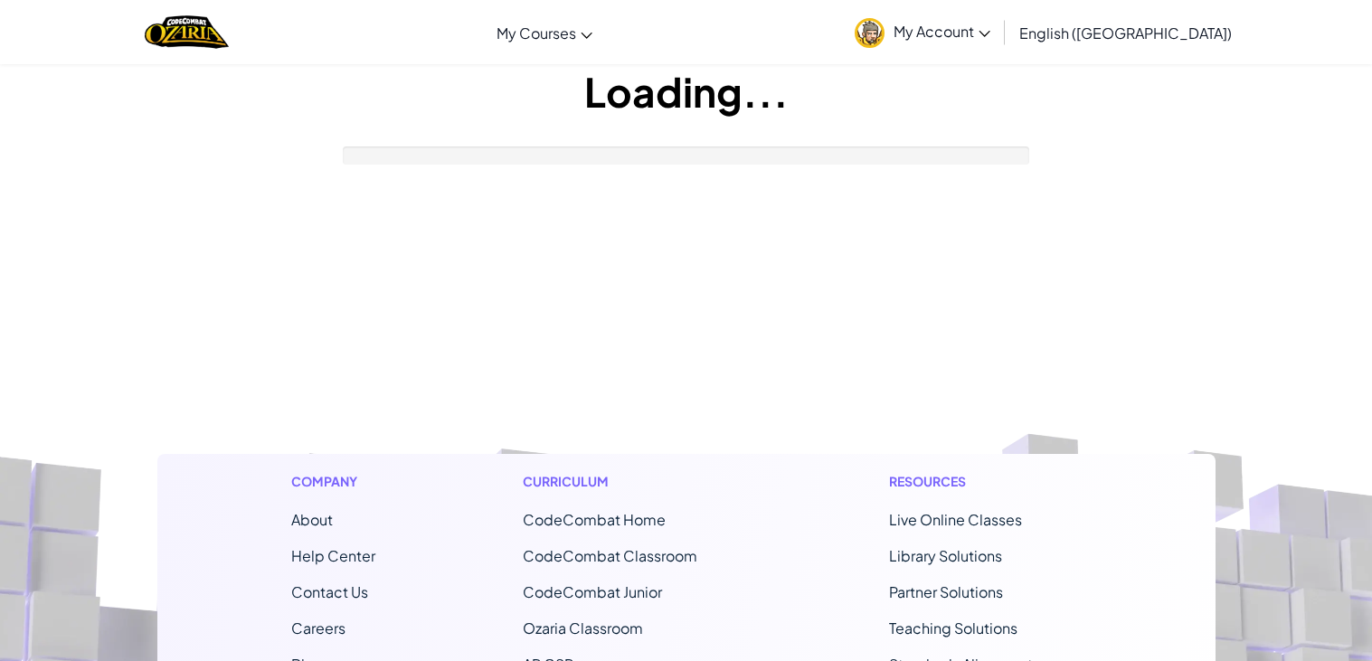  What do you see at coordinates (946, 592) in the screenshot?
I see `a: Partner Solutions` at bounding box center [946, 592].